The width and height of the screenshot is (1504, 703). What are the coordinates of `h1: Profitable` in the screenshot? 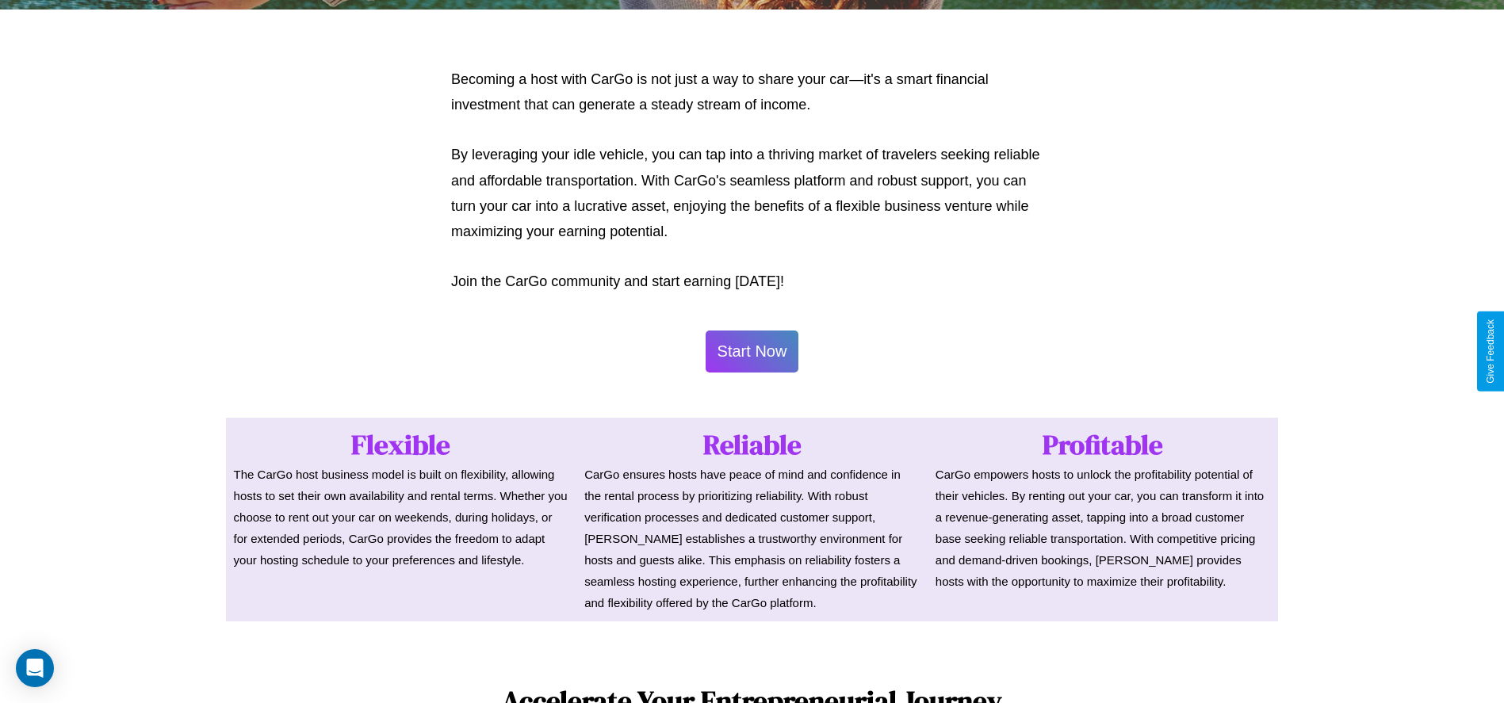 It's located at (1103, 445).